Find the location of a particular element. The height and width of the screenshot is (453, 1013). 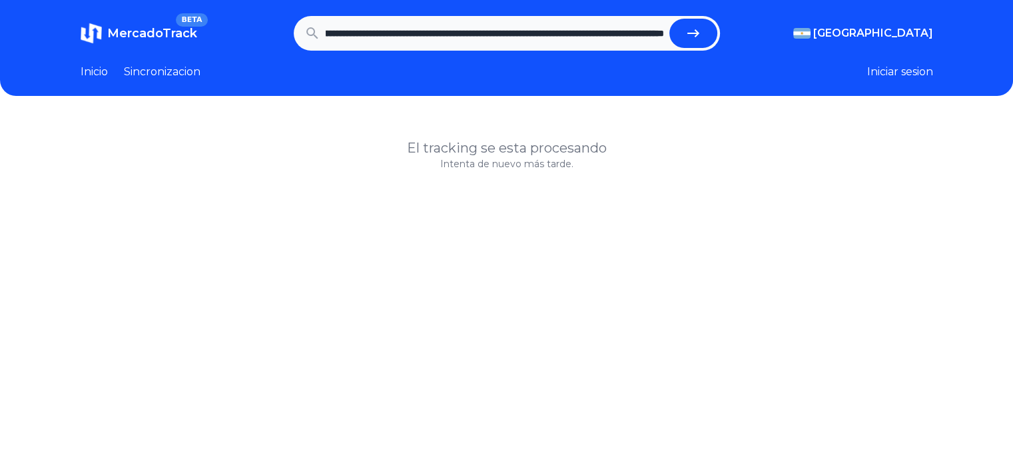

button: Iniciar sesion is located at coordinates (900, 72).